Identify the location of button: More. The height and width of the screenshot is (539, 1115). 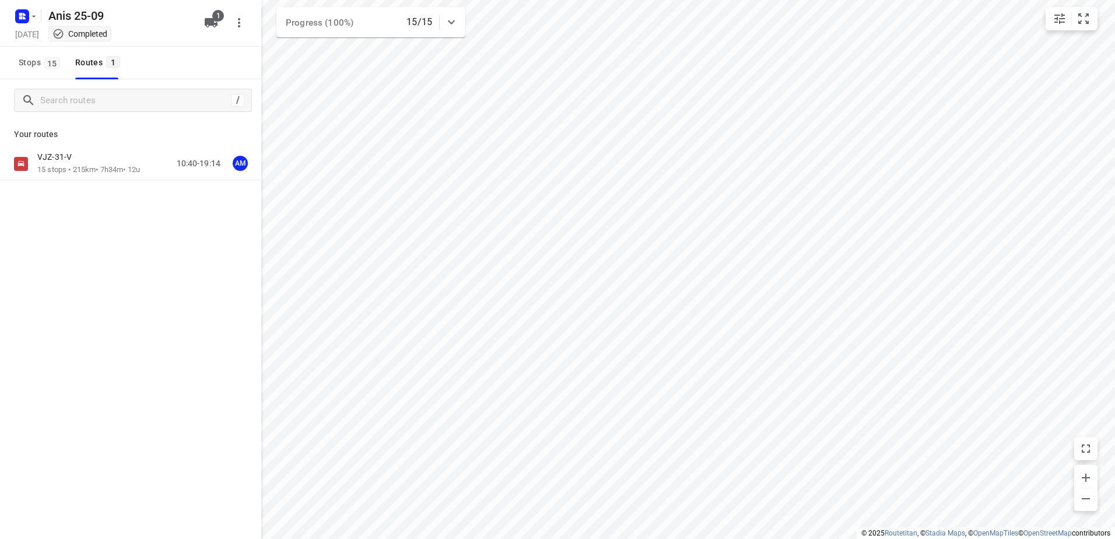
(239, 23).